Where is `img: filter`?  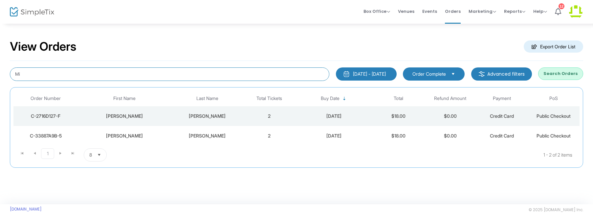 img: filter is located at coordinates (482, 74).